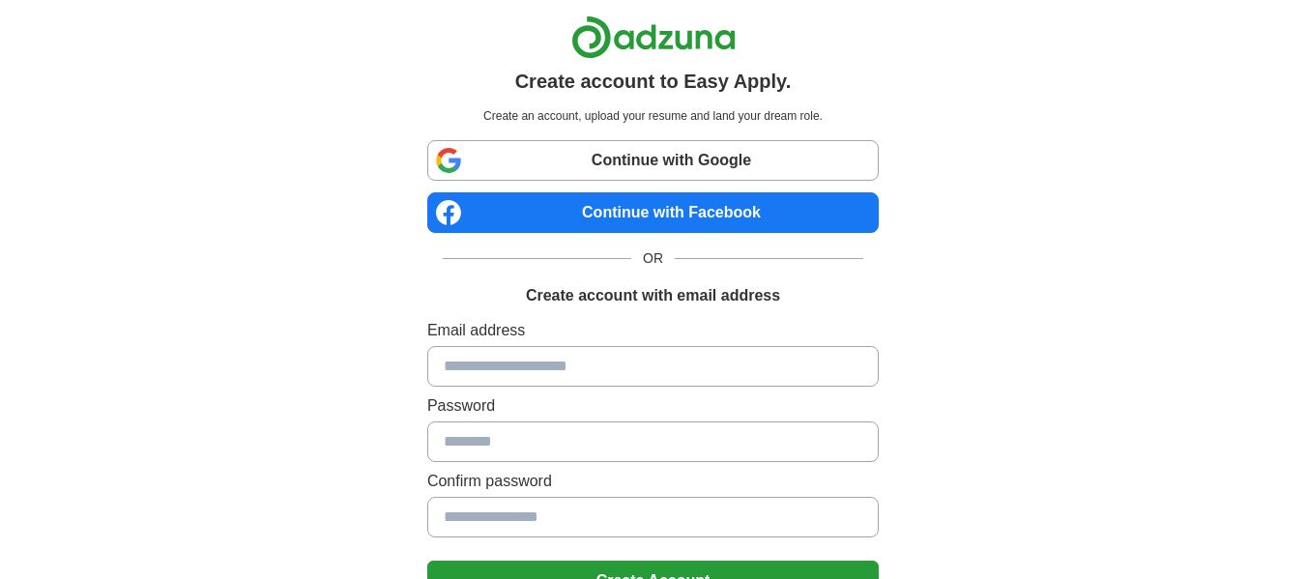 This screenshot has height=579, width=1306. Describe the element at coordinates (653, 406) in the screenshot. I see `label: Password` at that location.